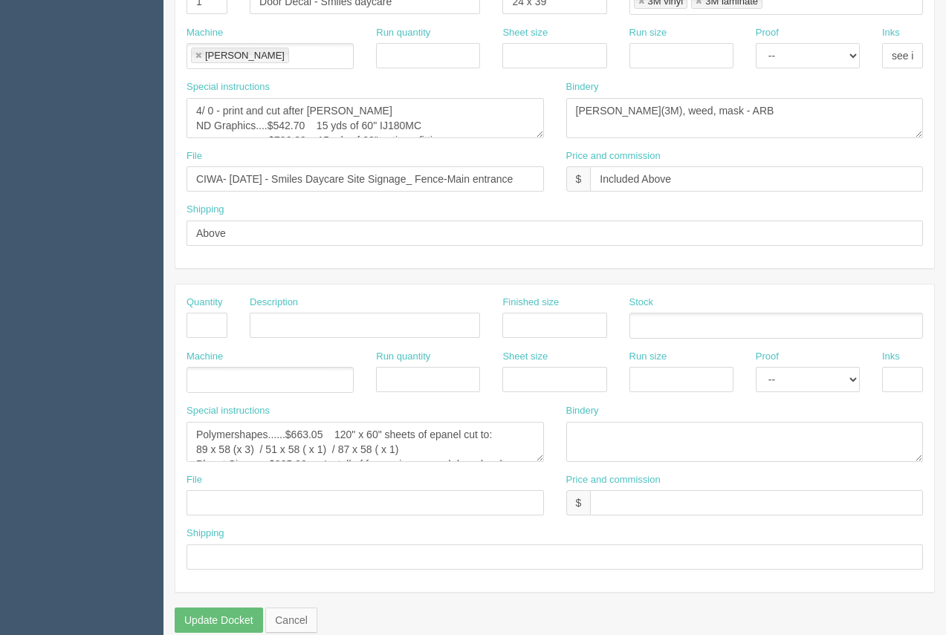  What do you see at coordinates (291, 620) in the screenshot?
I see `span: translation missing: en.helpers.links.cancel` at bounding box center [291, 620].